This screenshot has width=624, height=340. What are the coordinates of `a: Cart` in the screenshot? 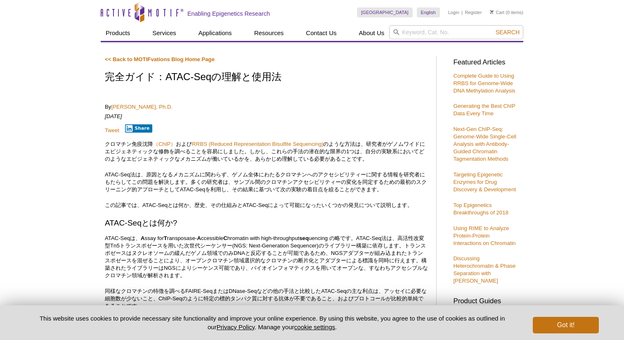 It's located at (497, 12).